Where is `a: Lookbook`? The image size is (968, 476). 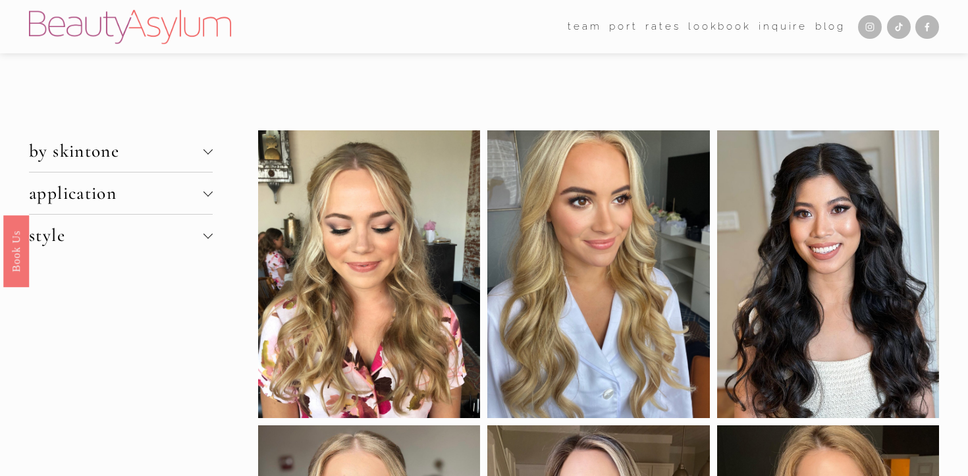 a: Lookbook is located at coordinates (719, 26).